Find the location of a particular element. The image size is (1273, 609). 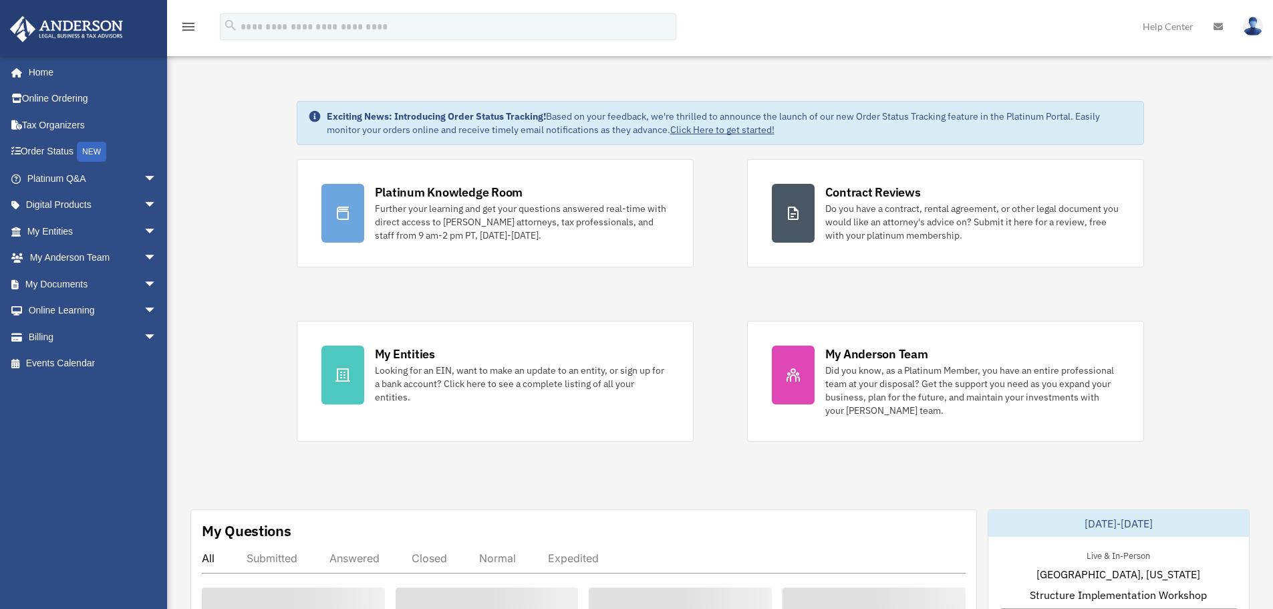

a: Events Calendar is located at coordinates (93, 363).